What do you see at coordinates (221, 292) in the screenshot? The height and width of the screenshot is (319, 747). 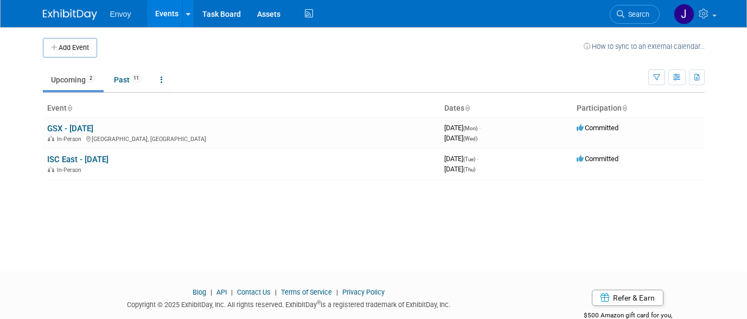 I see `a: API` at bounding box center [221, 292].